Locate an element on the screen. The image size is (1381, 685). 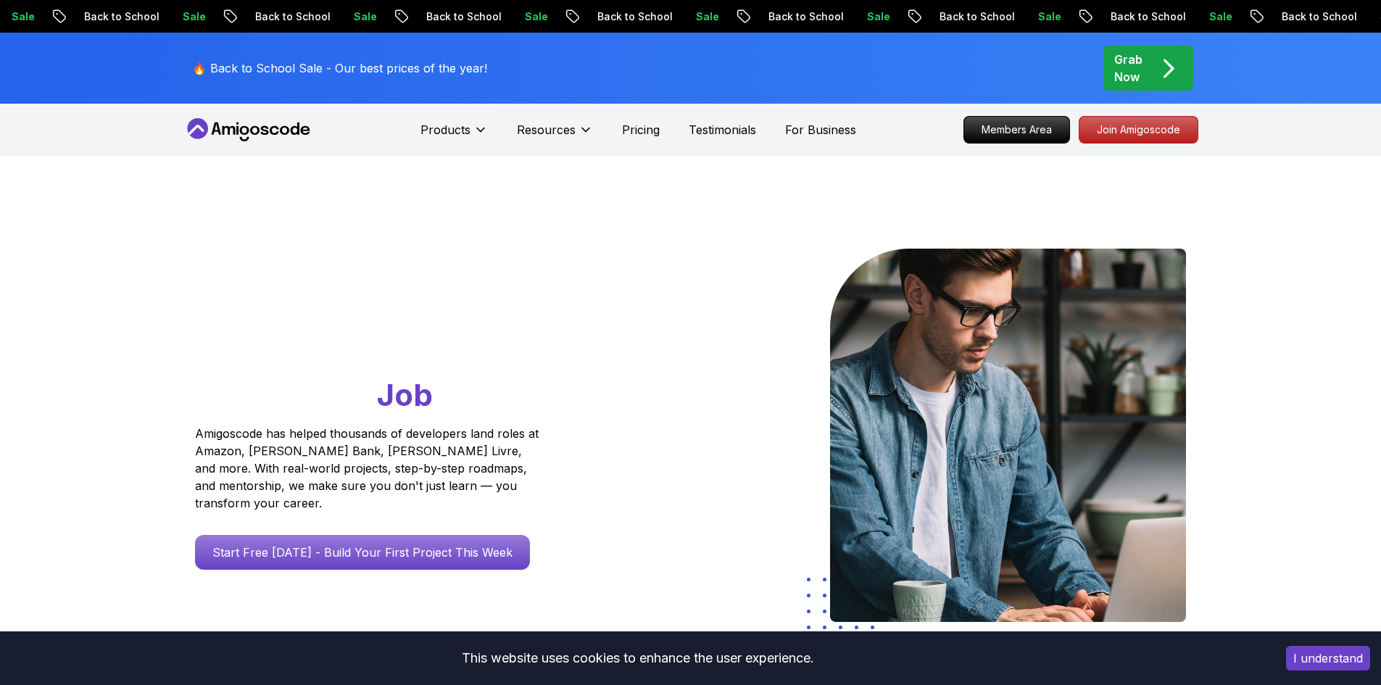
p: Grab Now is located at coordinates (1128, 68).